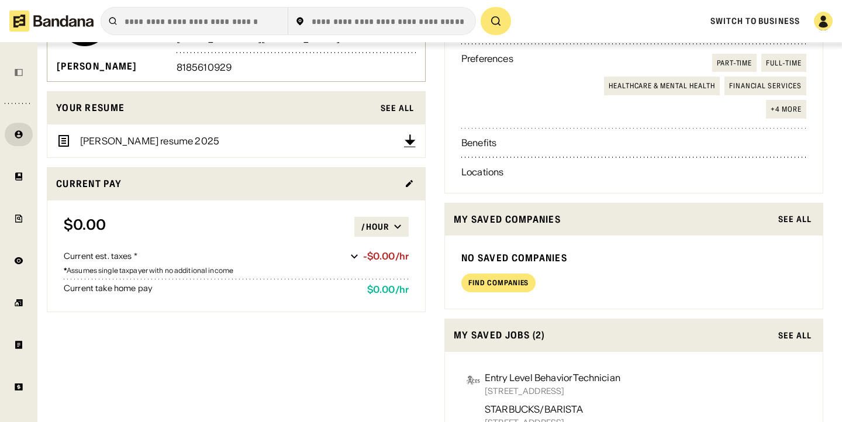 The width and height of the screenshot is (842, 422). Describe the element at coordinates (479, 143) in the screenshot. I see `div: Benefits` at that location.